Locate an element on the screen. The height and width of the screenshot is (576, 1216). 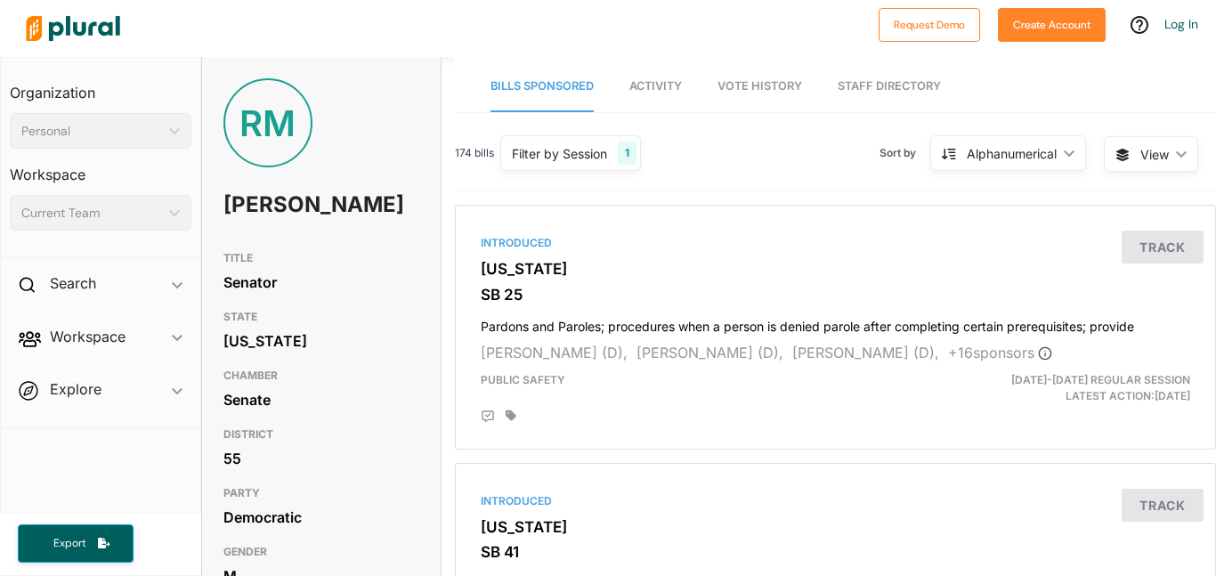
a: Staff Directory is located at coordinates (889, 86).